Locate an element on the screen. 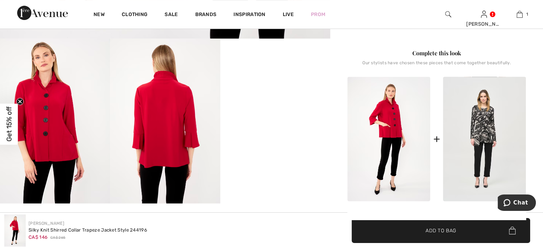 The height and width of the screenshot is (248, 543). span: Get 15% off is located at coordinates (9, 124).